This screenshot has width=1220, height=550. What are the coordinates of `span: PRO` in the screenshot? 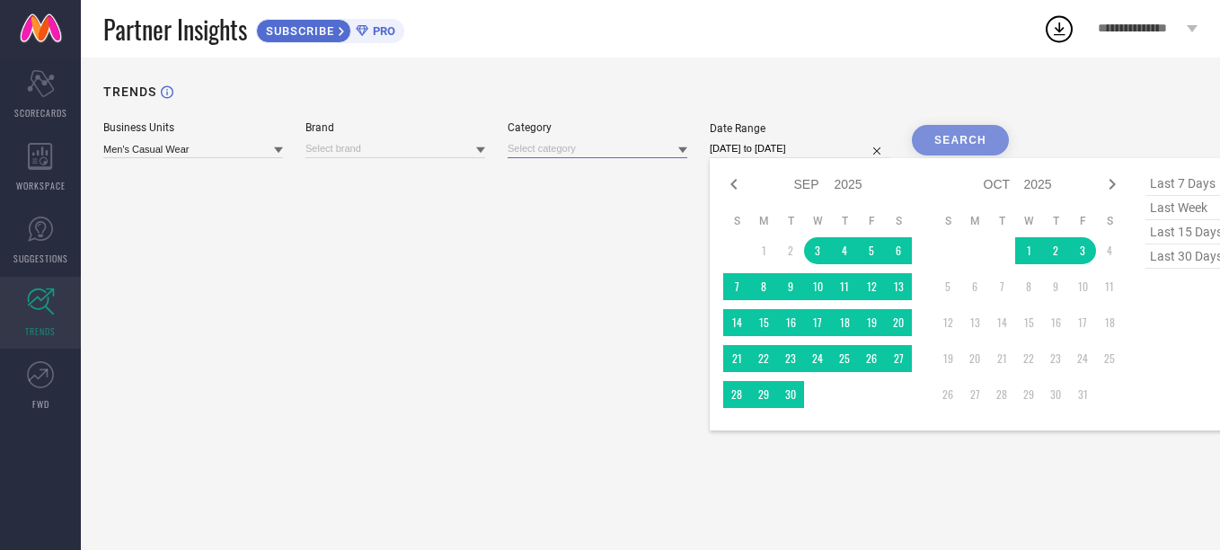 It's located at (382, 31).